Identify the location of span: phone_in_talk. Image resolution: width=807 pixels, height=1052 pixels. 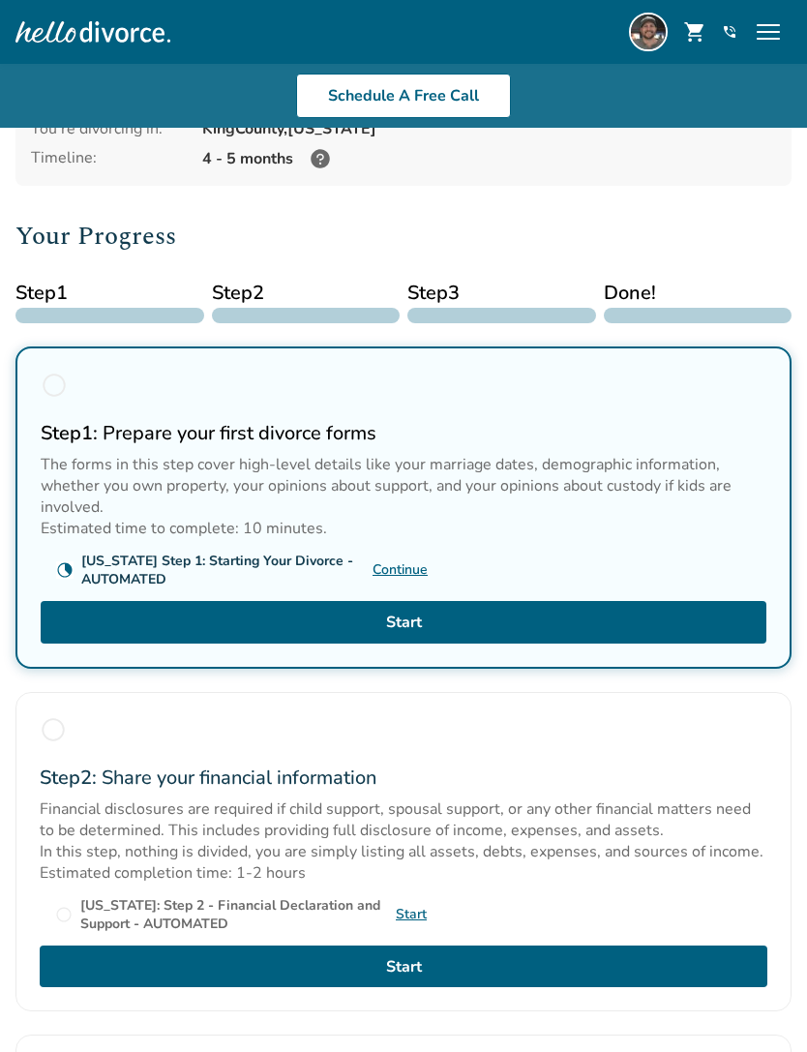
(730, 32).